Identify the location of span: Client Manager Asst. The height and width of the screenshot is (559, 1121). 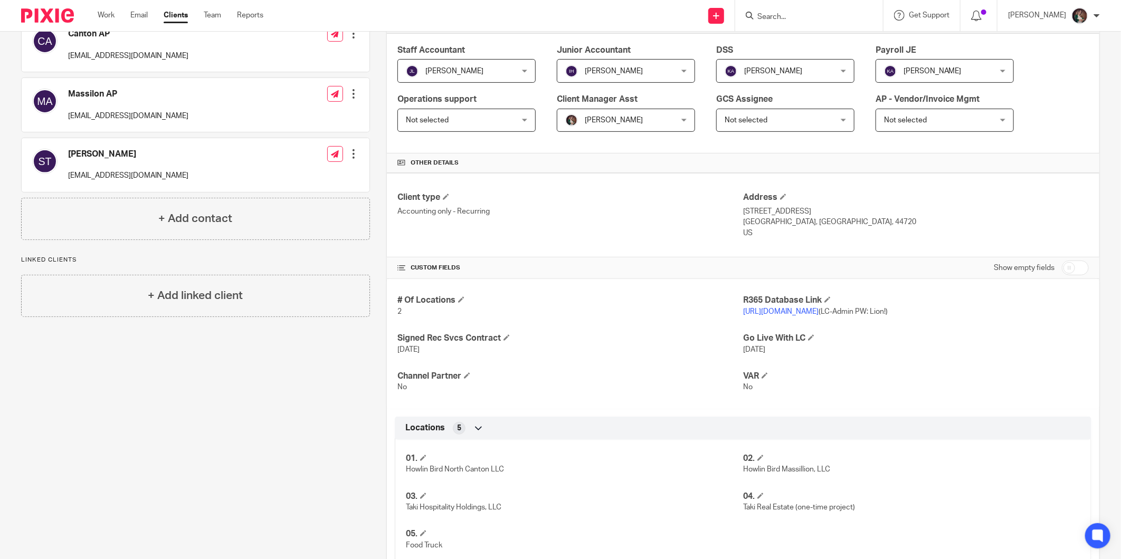
(597, 99).